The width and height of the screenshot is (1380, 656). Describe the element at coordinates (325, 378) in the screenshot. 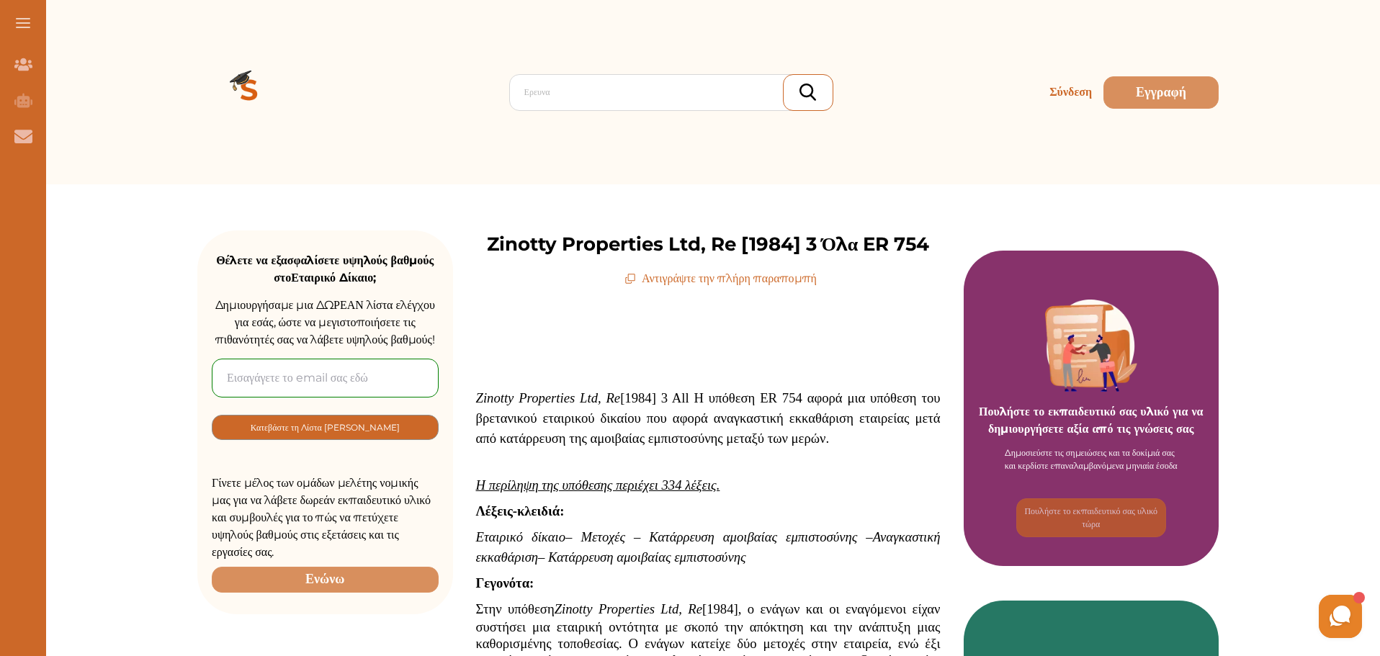

I see `input: Εισαγάγετε το email σας εδώ` at that location.